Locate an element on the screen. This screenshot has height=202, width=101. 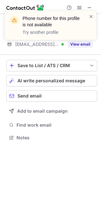
button: AI write personalized message is located at coordinates (52, 81).